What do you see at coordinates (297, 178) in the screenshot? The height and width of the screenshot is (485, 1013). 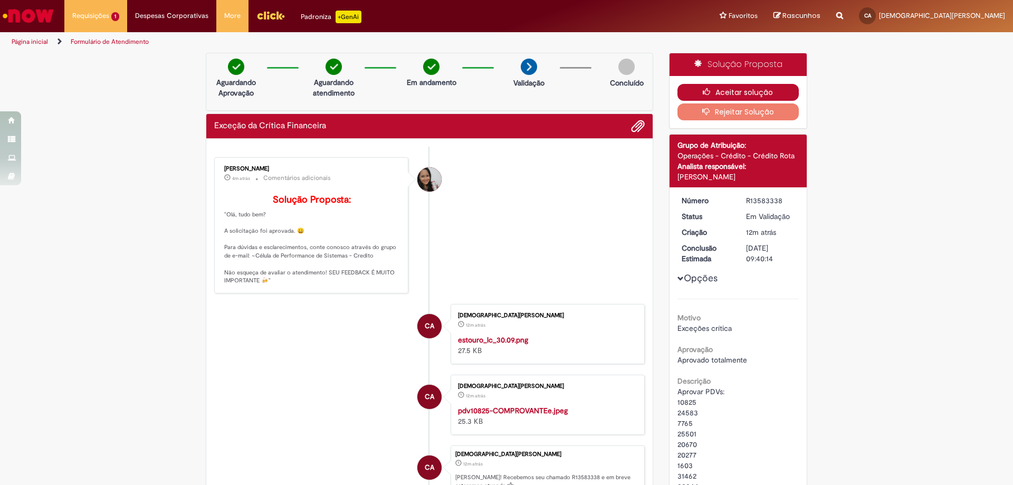 I see `small: Comentários adicionais` at bounding box center [297, 178].